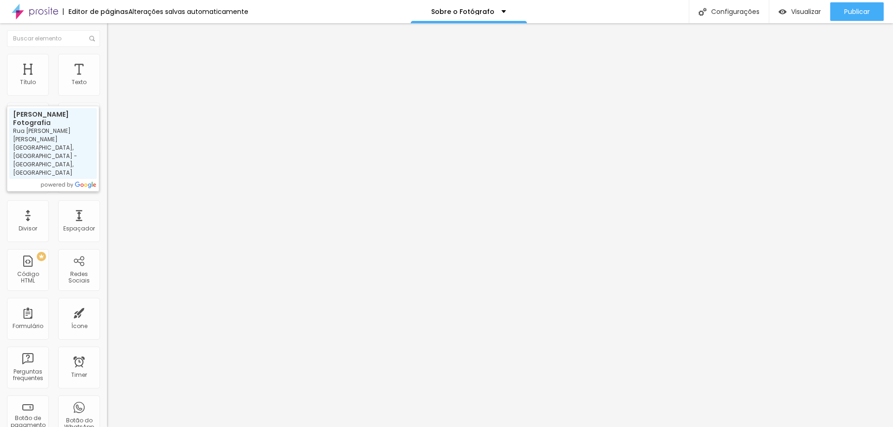  I want to click on div: Espaçador, so click(79, 229).